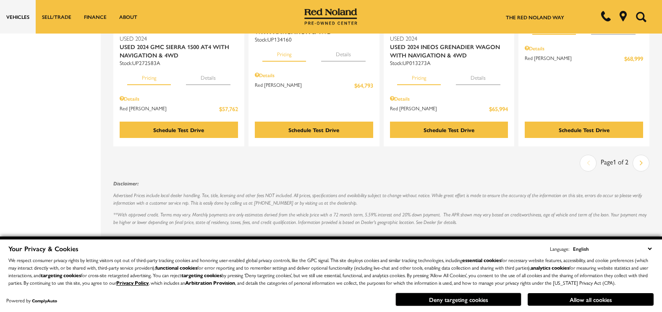 This screenshot has height=312, width=662. Describe the element at coordinates (331, 272) in the screenshot. I see `p: We respect consumer privacy rights by letting visitors opt out of third-party tracking cookies an...` at that location.